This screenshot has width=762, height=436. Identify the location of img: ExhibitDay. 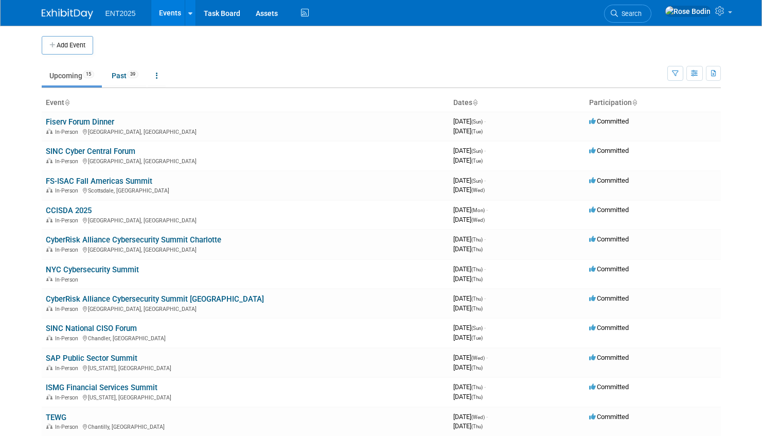
(67, 14).